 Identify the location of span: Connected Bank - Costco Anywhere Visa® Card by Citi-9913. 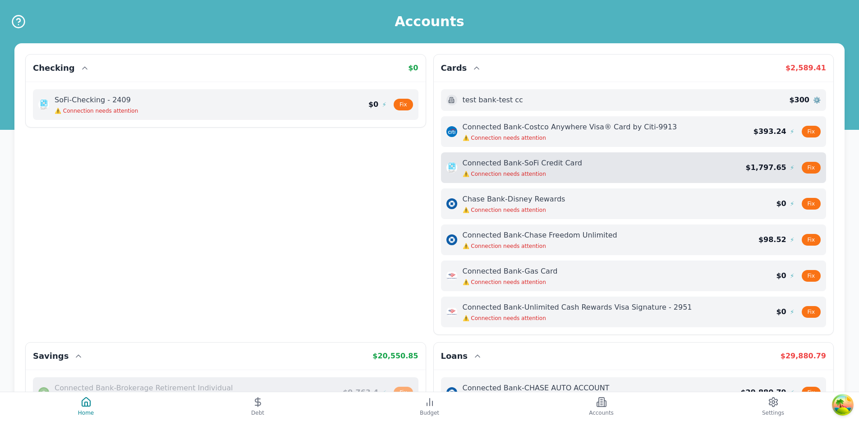
(570, 127).